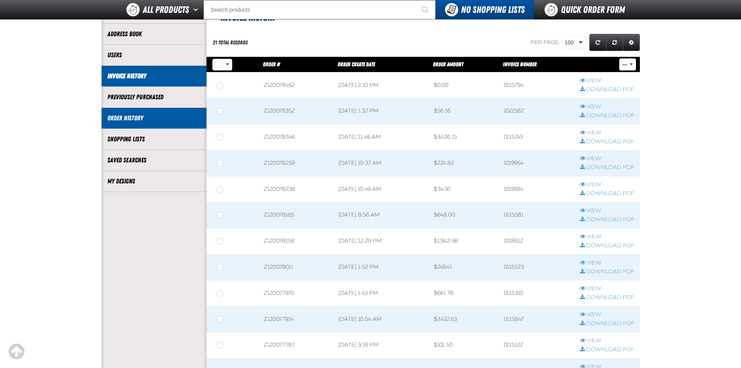  I want to click on span: Order Create Date, so click(356, 64).